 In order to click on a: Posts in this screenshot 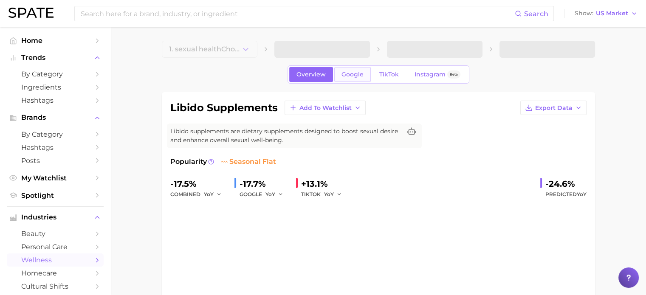, I will do `click(55, 161)`.